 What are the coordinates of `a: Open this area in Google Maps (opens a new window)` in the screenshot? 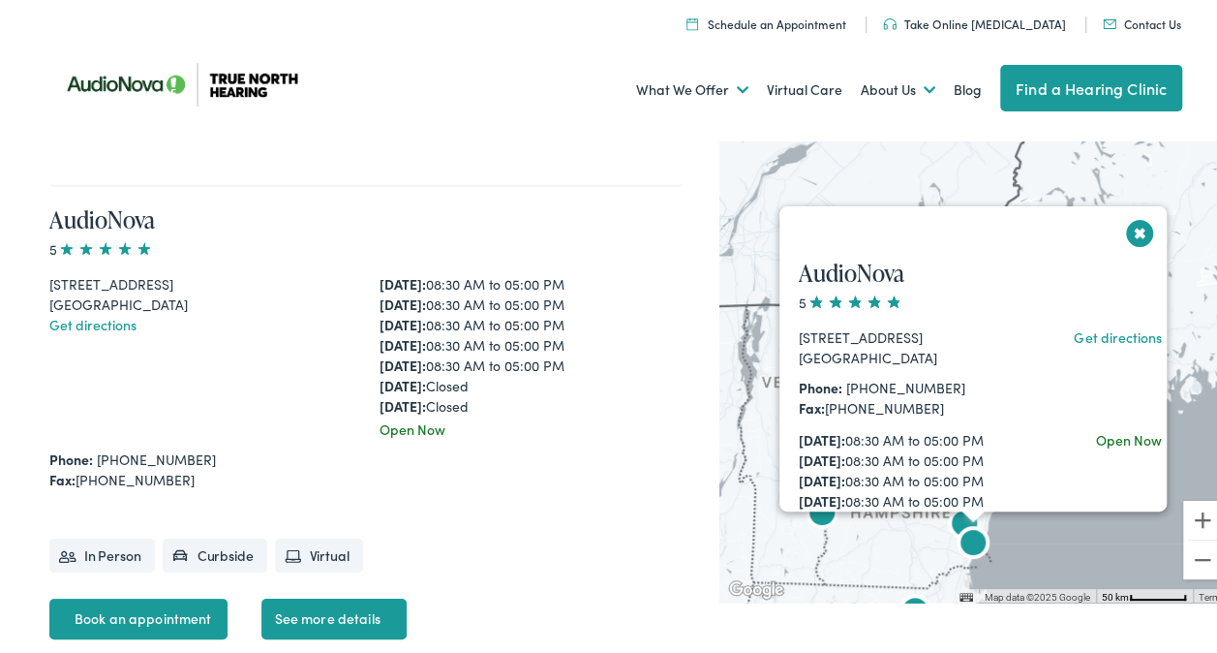 It's located at (756, 586).